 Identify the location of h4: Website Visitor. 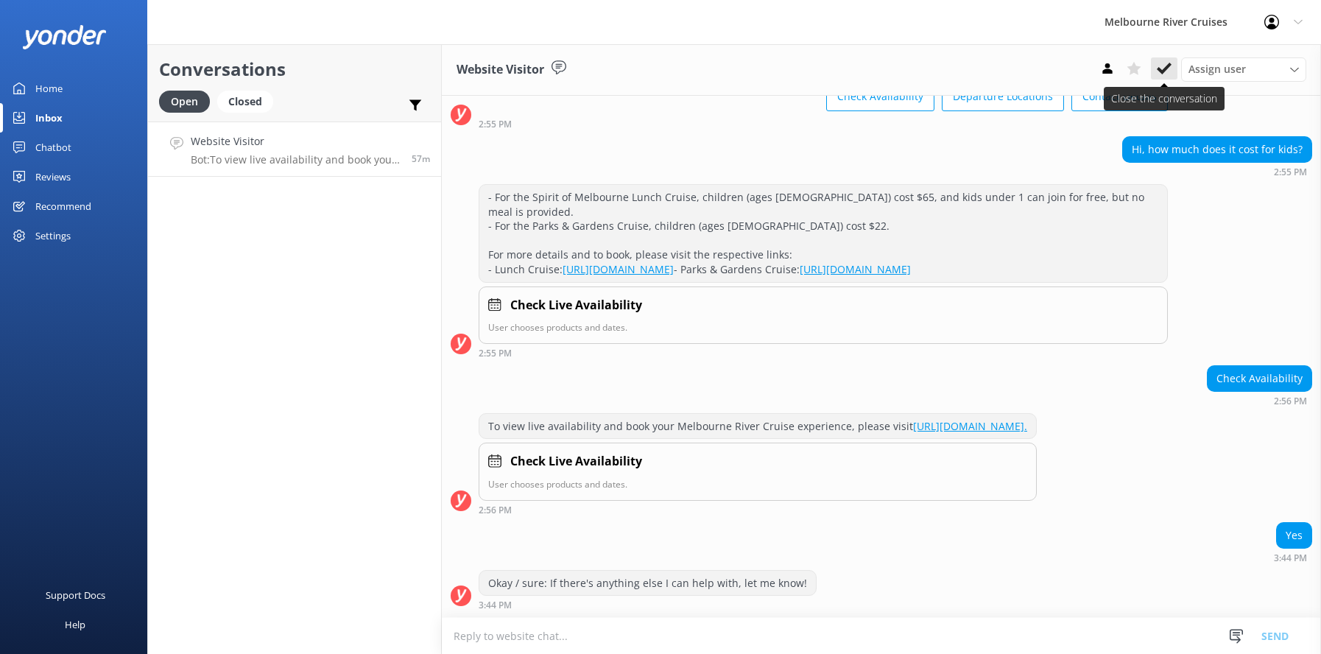
(295, 141).